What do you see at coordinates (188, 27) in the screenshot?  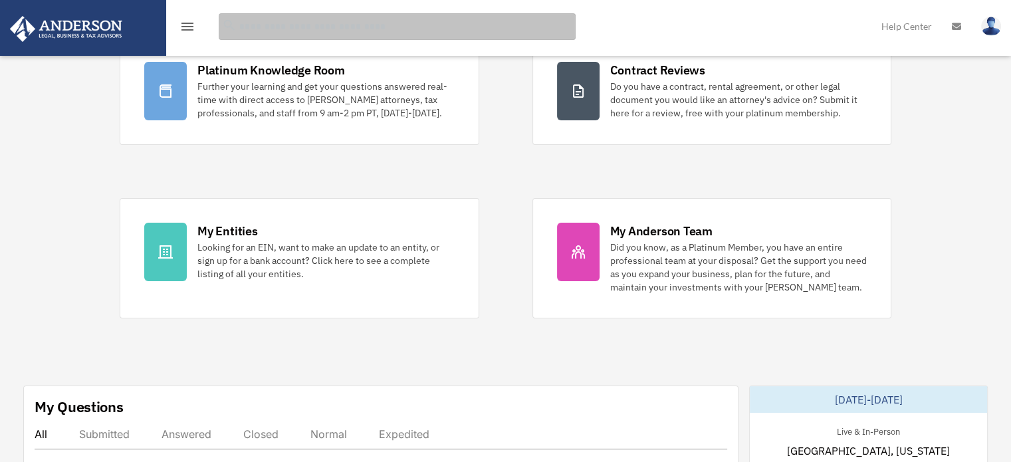 I see `i: menu` at bounding box center [188, 27].